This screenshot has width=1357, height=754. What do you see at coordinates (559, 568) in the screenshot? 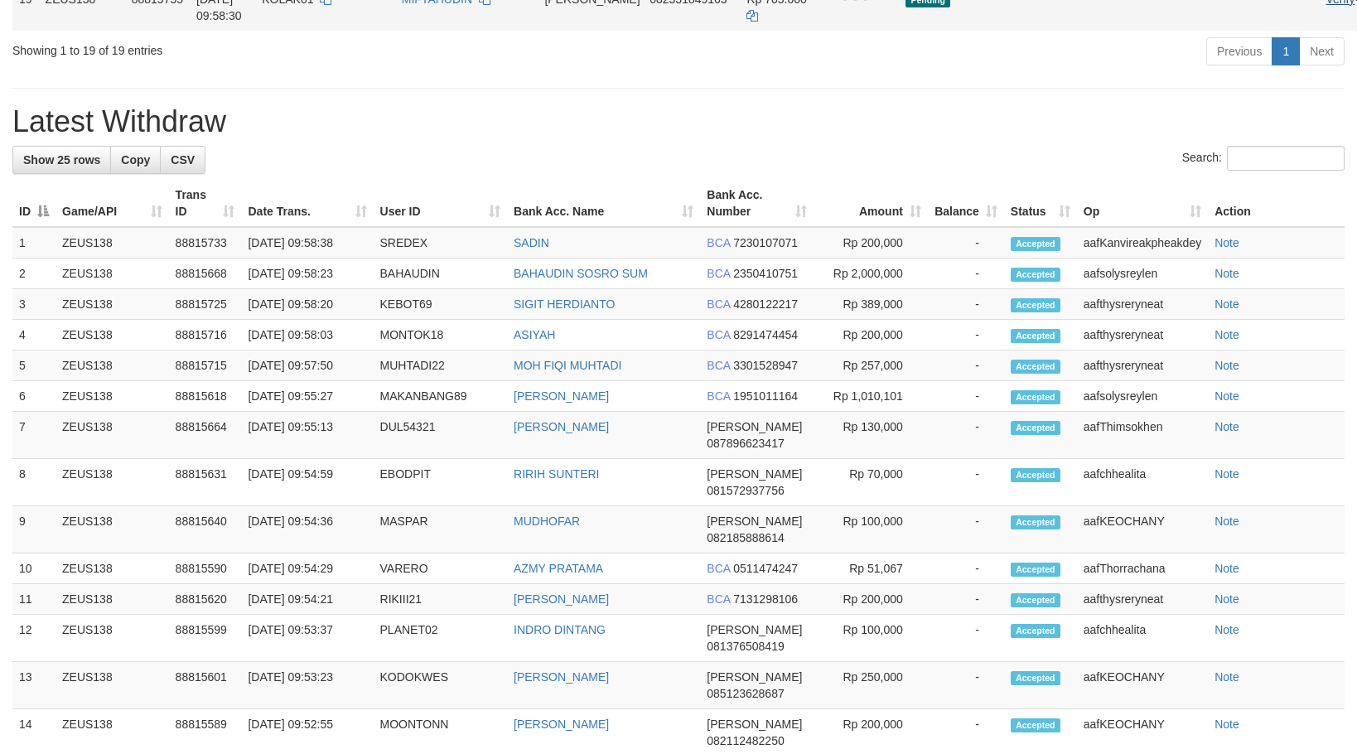
I see `a: AZMY PRATAMA` at bounding box center [559, 568].